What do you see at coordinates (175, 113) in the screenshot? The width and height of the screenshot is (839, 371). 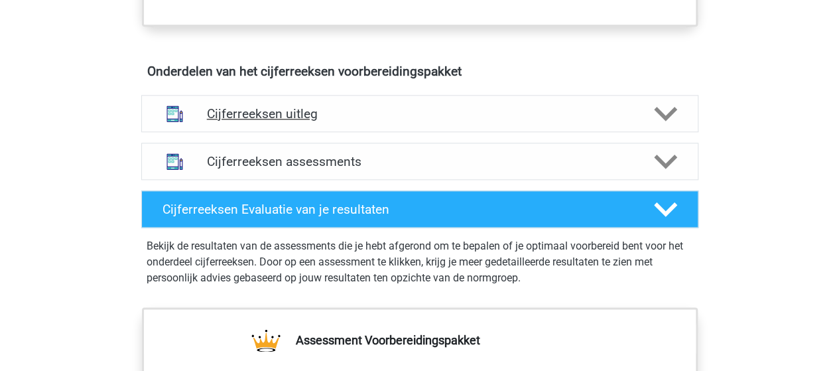 I see `img: cijferreeksen uitleg` at bounding box center [175, 113].